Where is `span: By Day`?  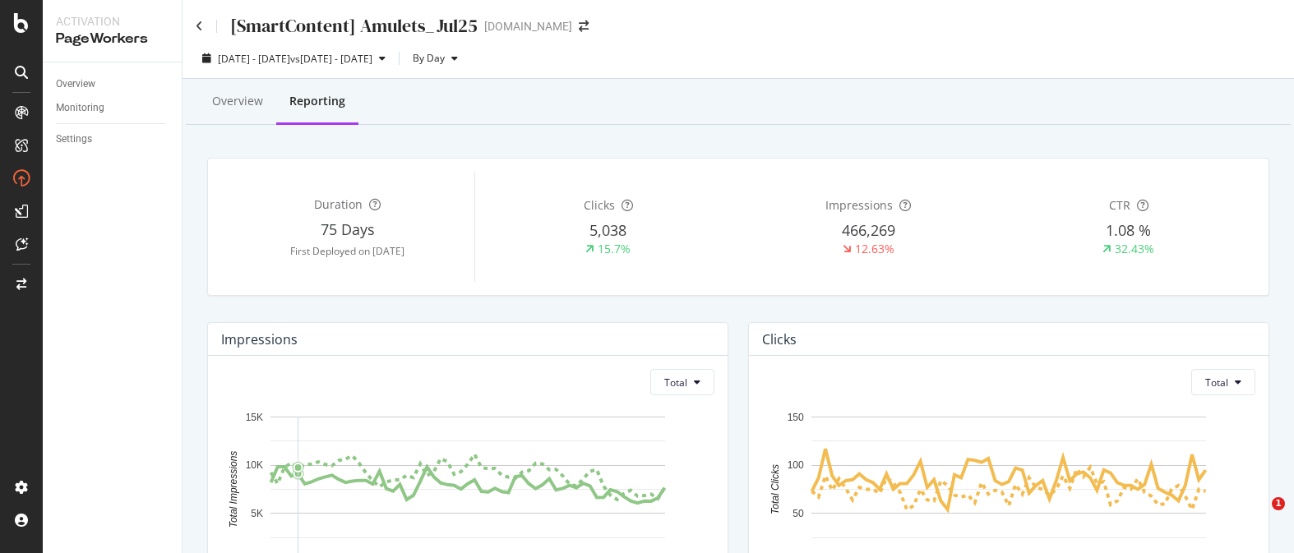
span: By Day is located at coordinates (425, 58).